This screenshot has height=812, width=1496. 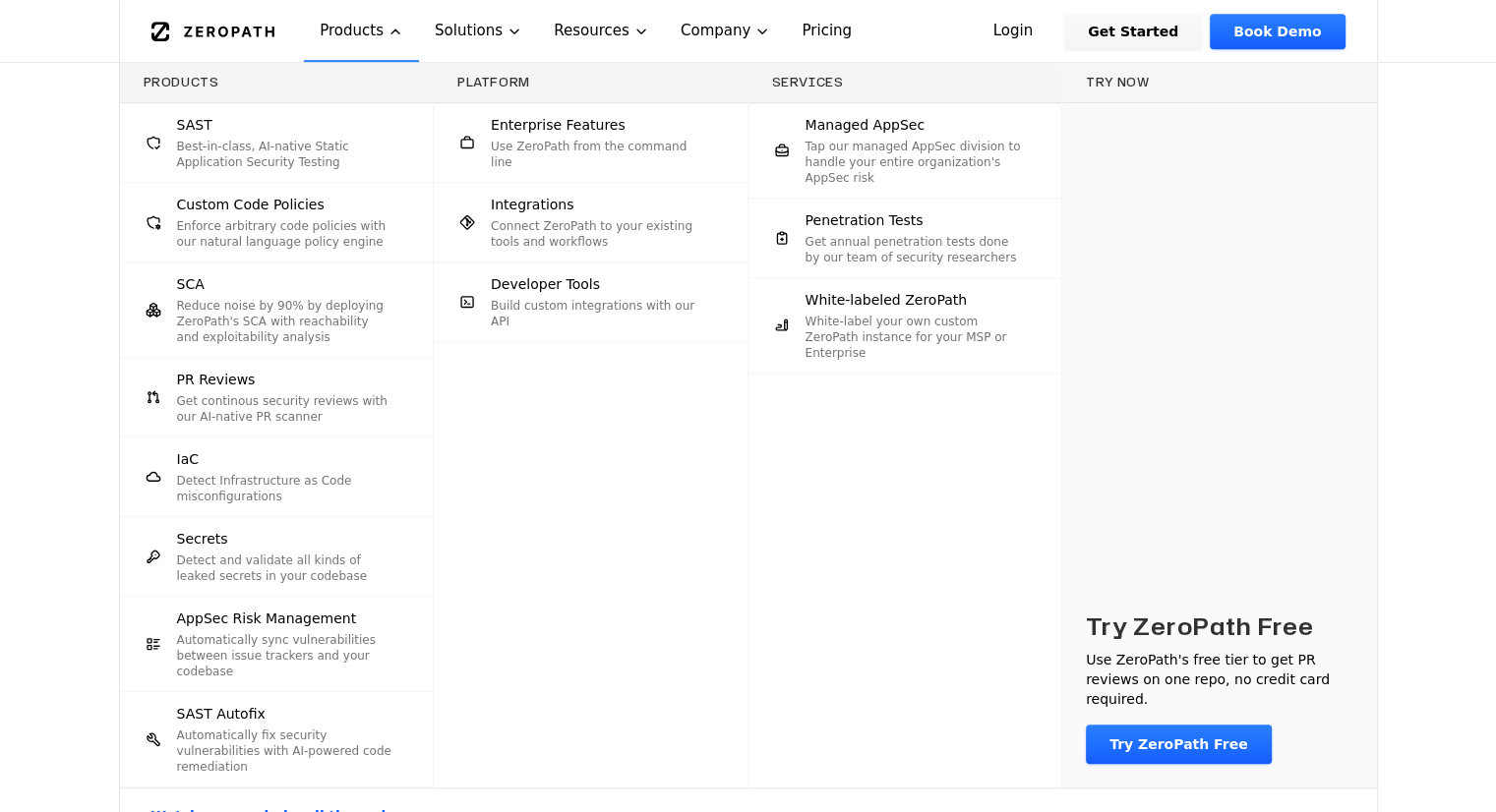 What do you see at coordinates (598, 154) in the screenshot?
I see `p: Use ZeroPath from the command line` at bounding box center [598, 154].